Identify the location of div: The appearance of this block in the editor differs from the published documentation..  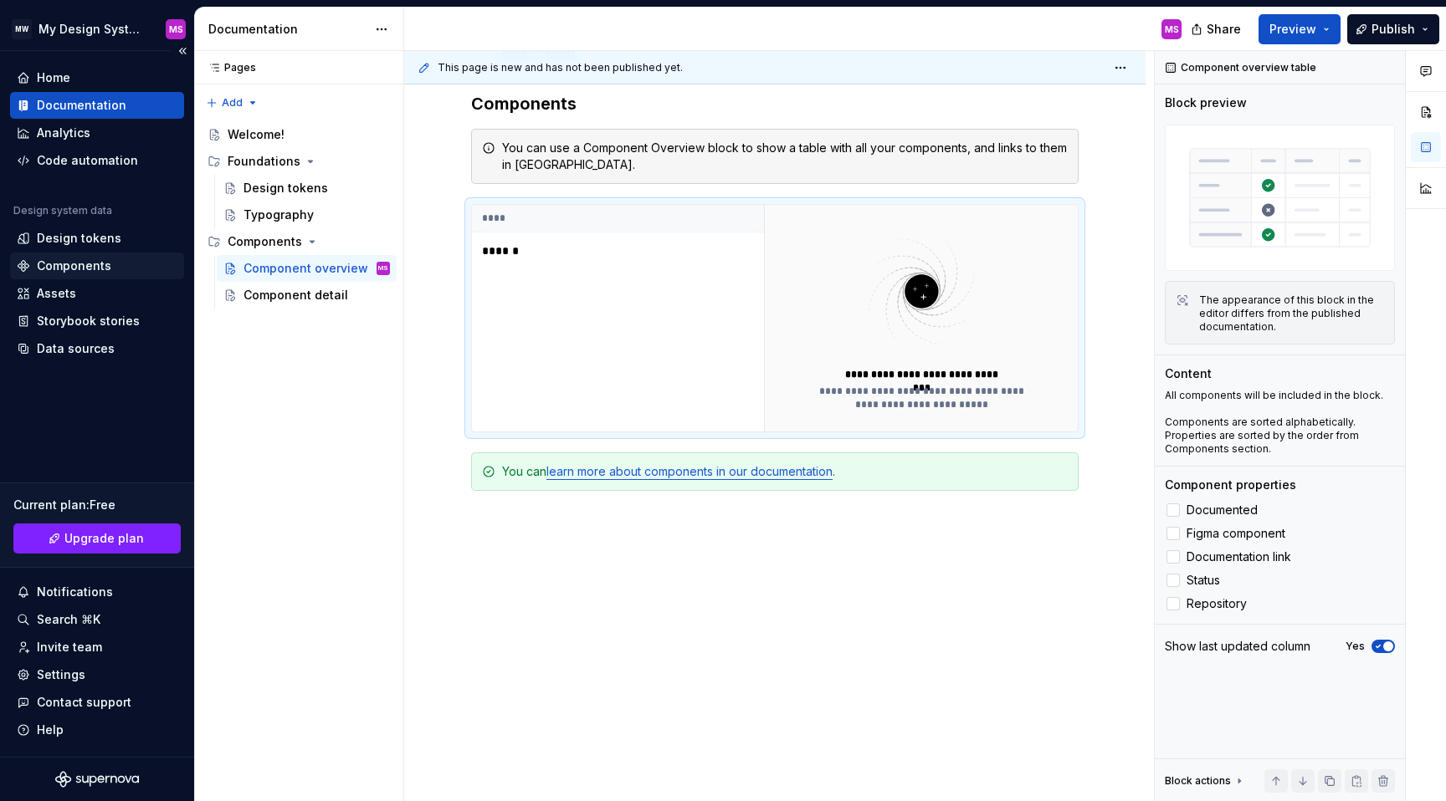
(1291, 314).